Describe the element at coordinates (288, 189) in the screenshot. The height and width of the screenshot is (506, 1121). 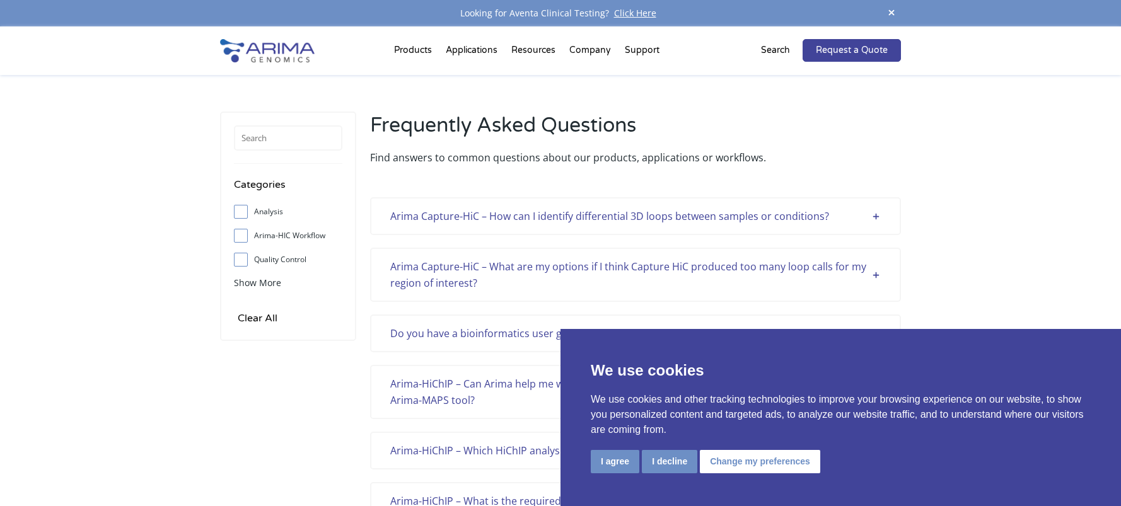
I see `h4: Categories` at that location.